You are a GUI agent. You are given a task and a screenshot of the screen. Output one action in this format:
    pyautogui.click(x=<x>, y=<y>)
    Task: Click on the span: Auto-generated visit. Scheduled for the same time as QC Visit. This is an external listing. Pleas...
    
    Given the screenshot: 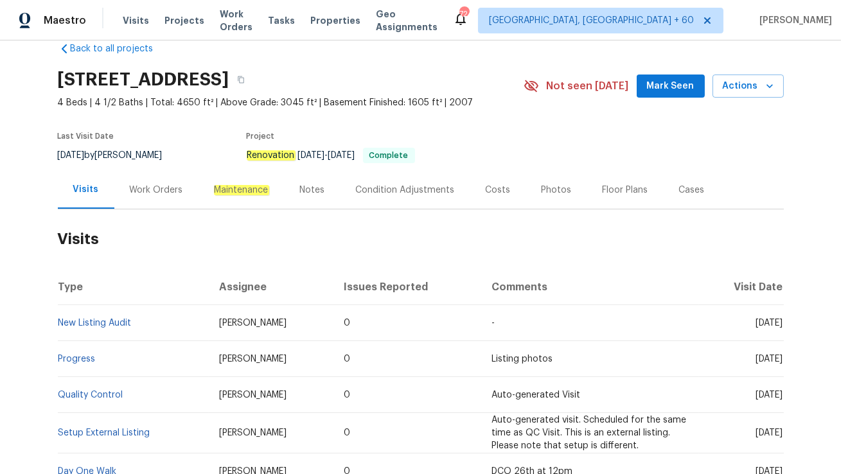 What is the action you would take?
    pyautogui.click(x=589, y=433)
    